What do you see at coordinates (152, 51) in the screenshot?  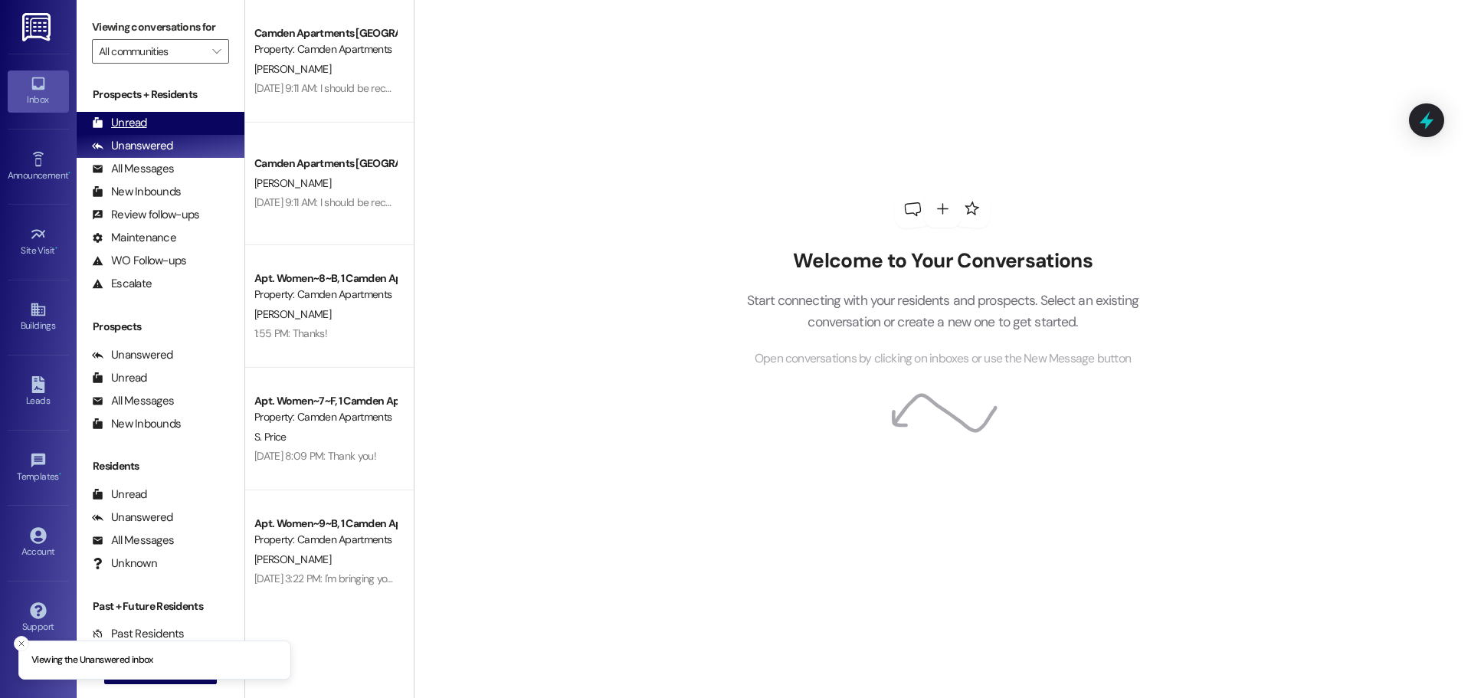 I see `input: All communities` at bounding box center [152, 51].